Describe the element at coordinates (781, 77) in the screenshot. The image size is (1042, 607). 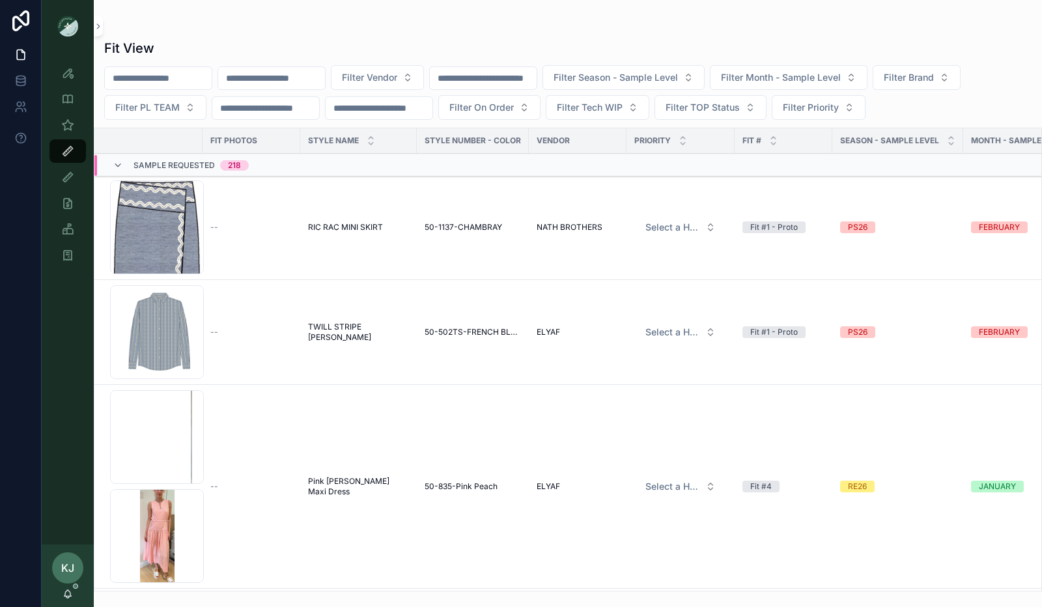
I see `span: Filter Month - Sample Level` at that location.